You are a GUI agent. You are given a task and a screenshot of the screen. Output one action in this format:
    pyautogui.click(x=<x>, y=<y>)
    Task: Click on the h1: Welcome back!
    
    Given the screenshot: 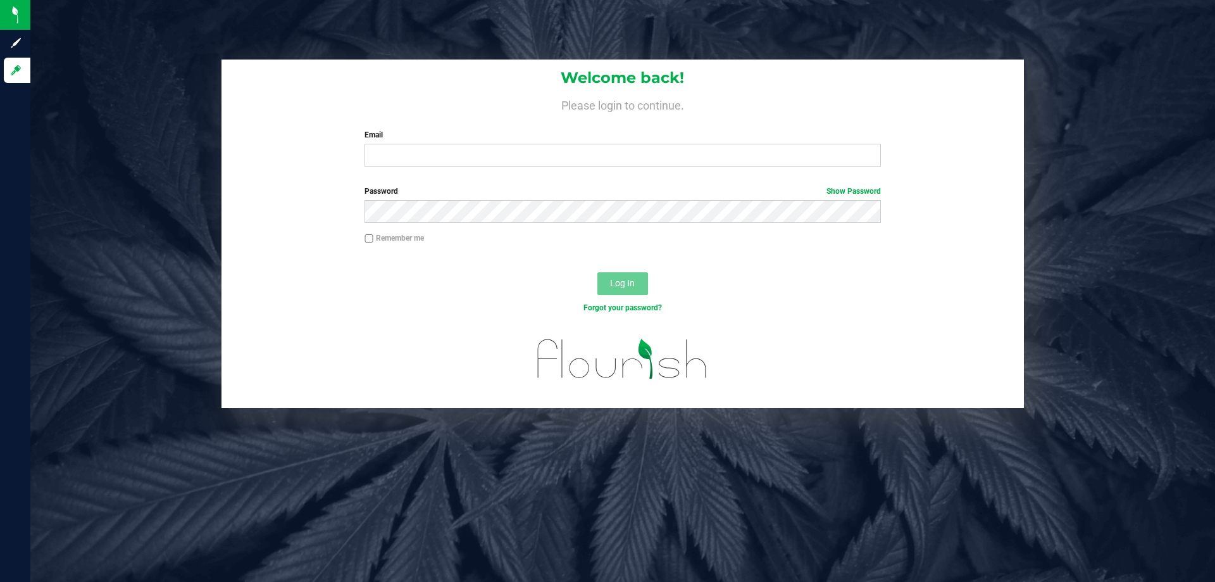 What is the action you would take?
    pyautogui.click(x=623, y=78)
    